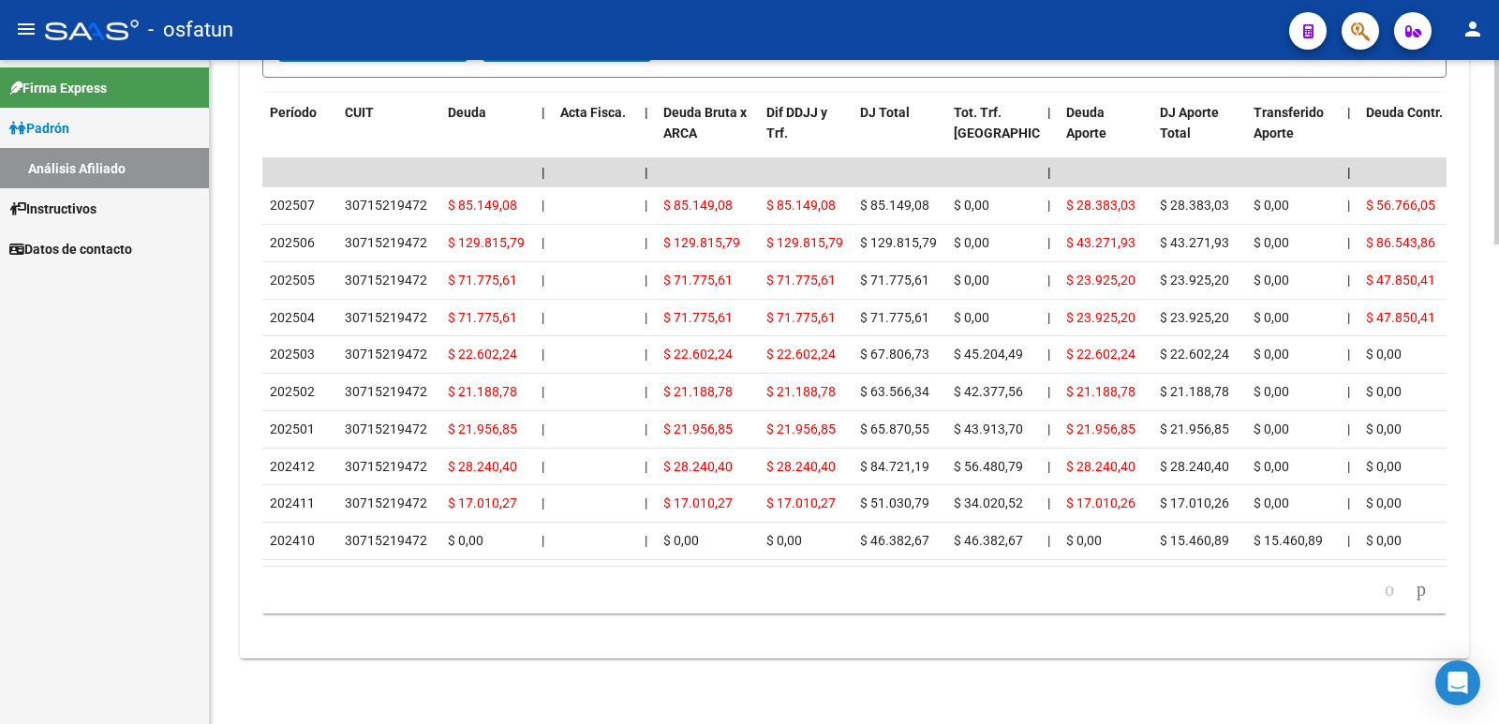 The width and height of the screenshot is (1499, 724). What do you see at coordinates (1288, 123) in the screenshot?
I see `span: Transferido Aporte` at bounding box center [1288, 123].